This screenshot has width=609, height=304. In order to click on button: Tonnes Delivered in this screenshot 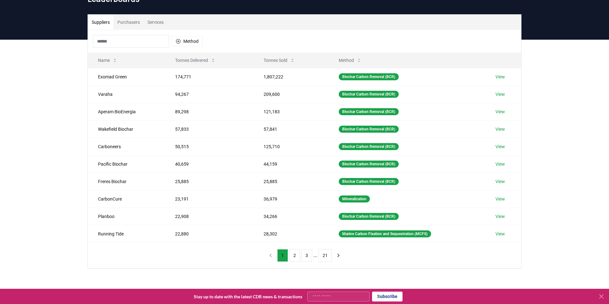, I will do `click(195, 60)`.